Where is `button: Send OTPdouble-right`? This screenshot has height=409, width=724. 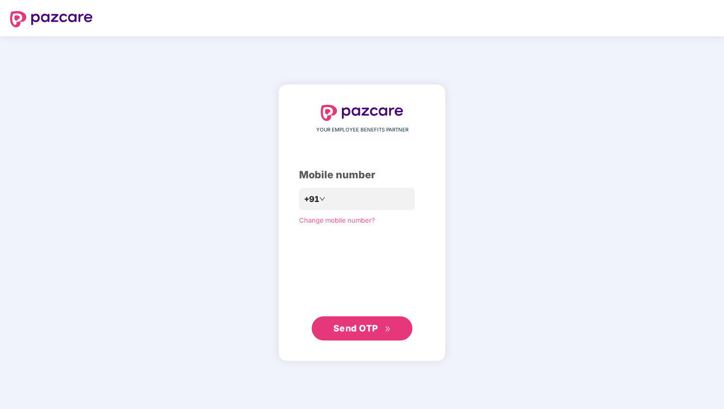 button: Send OTPdouble-right is located at coordinates (362, 328).